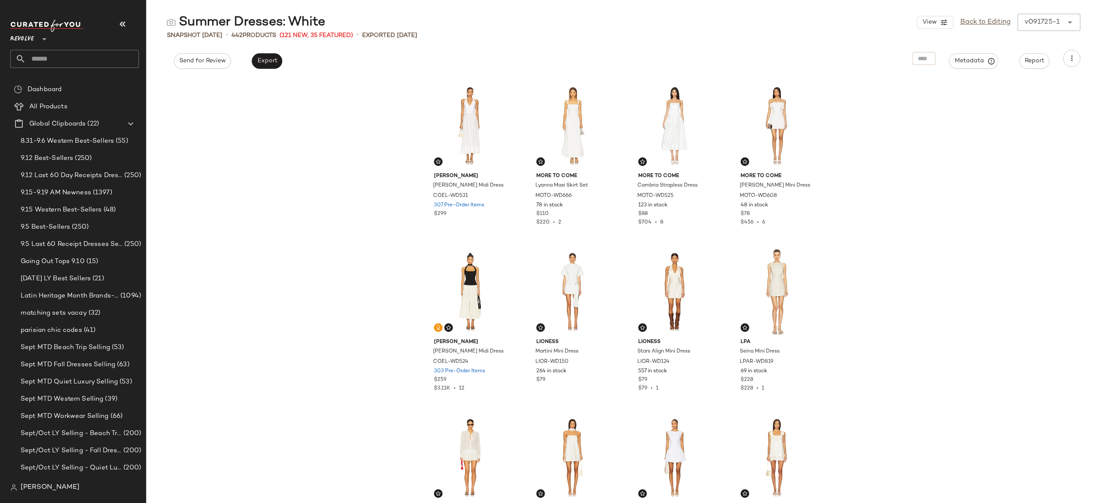 The height and width of the screenshot is (503, 1101). I want to click on span: (48), so click(109, 210).